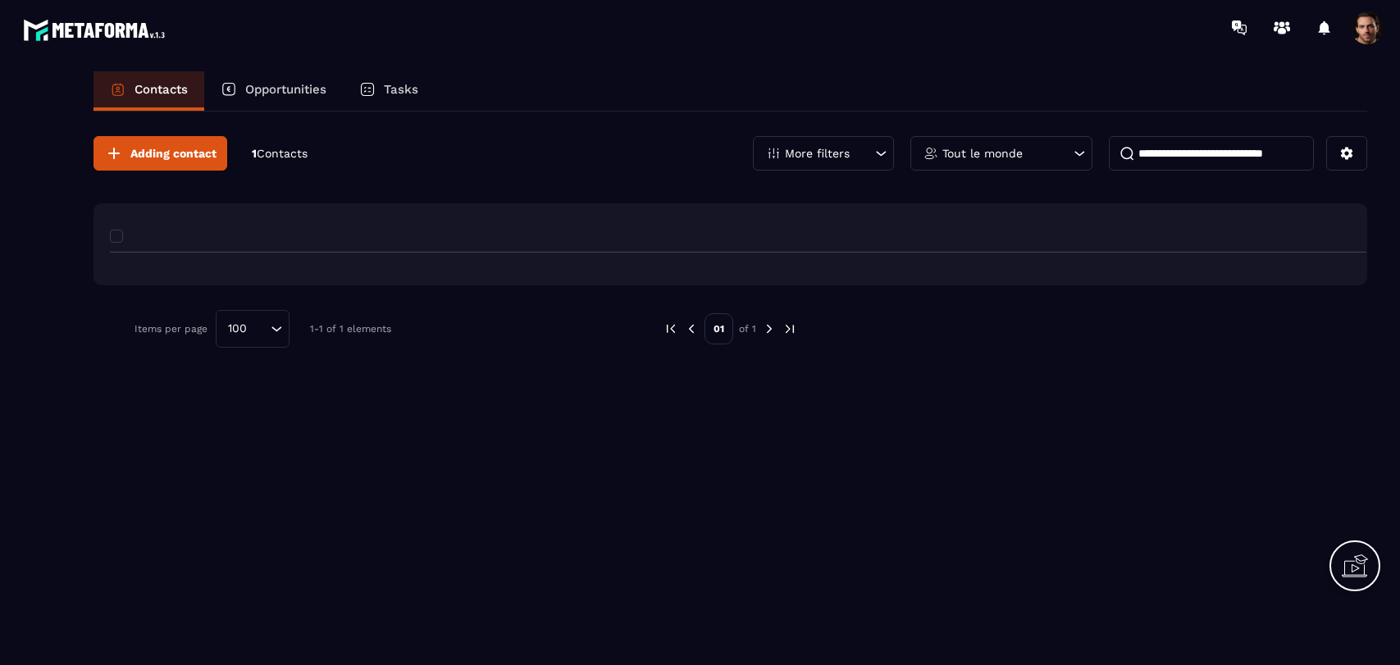  I want to click on p: 1-1 of 1 elements, so click(350, 329).